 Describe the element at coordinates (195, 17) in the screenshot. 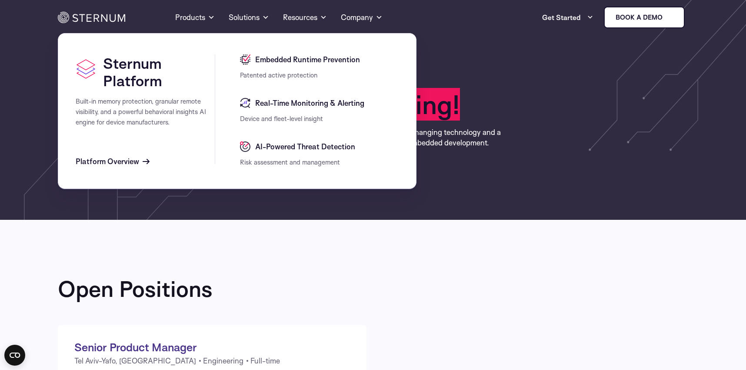

I see `a: Products` at that location.